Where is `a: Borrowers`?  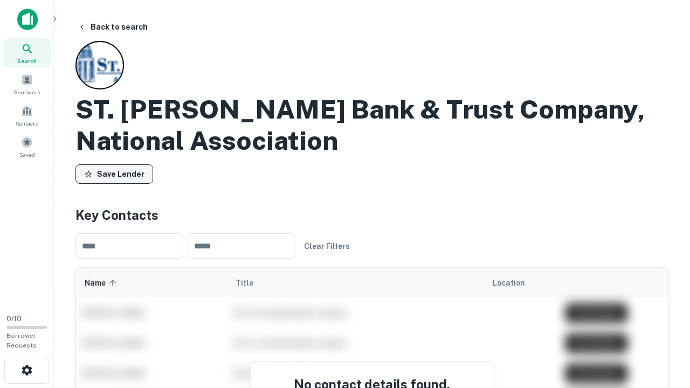 a: Borrowers is located at coordinates (27, 84).